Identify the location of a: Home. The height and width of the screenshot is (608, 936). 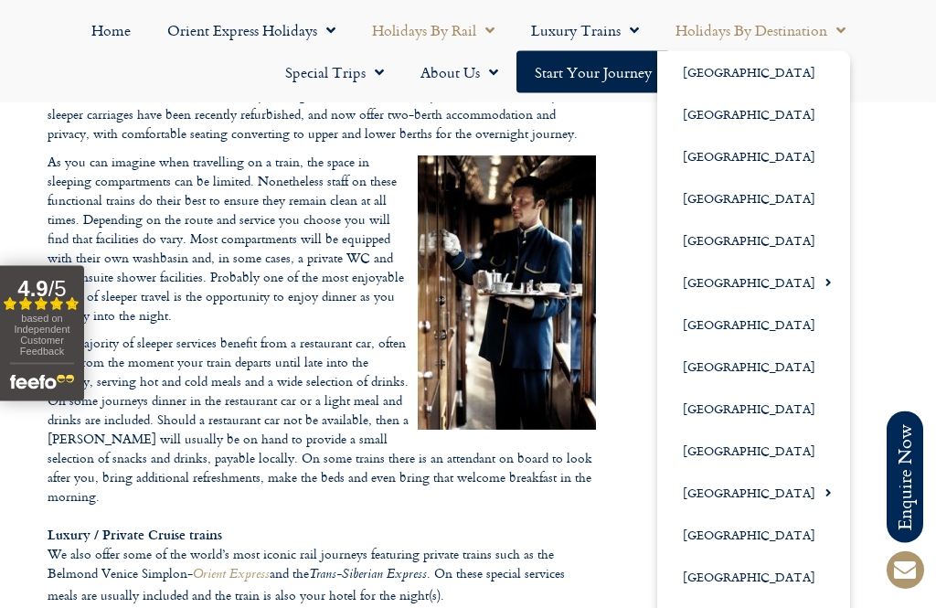
(111, 30).